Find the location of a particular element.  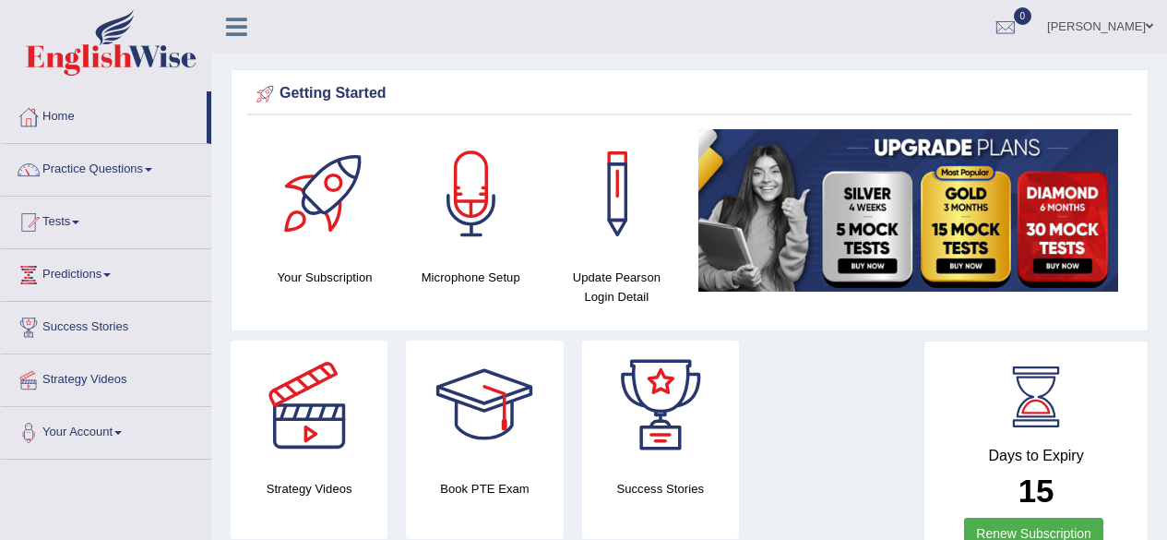

a: Your Account is located at coordinates (106, 430).